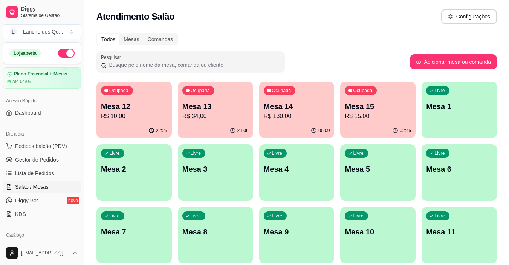 The width and height of the screenshot is (509, 265). Describe the element at coordinates (134, 169) in the screenshot. I see `p: Mesa 2` at that location.